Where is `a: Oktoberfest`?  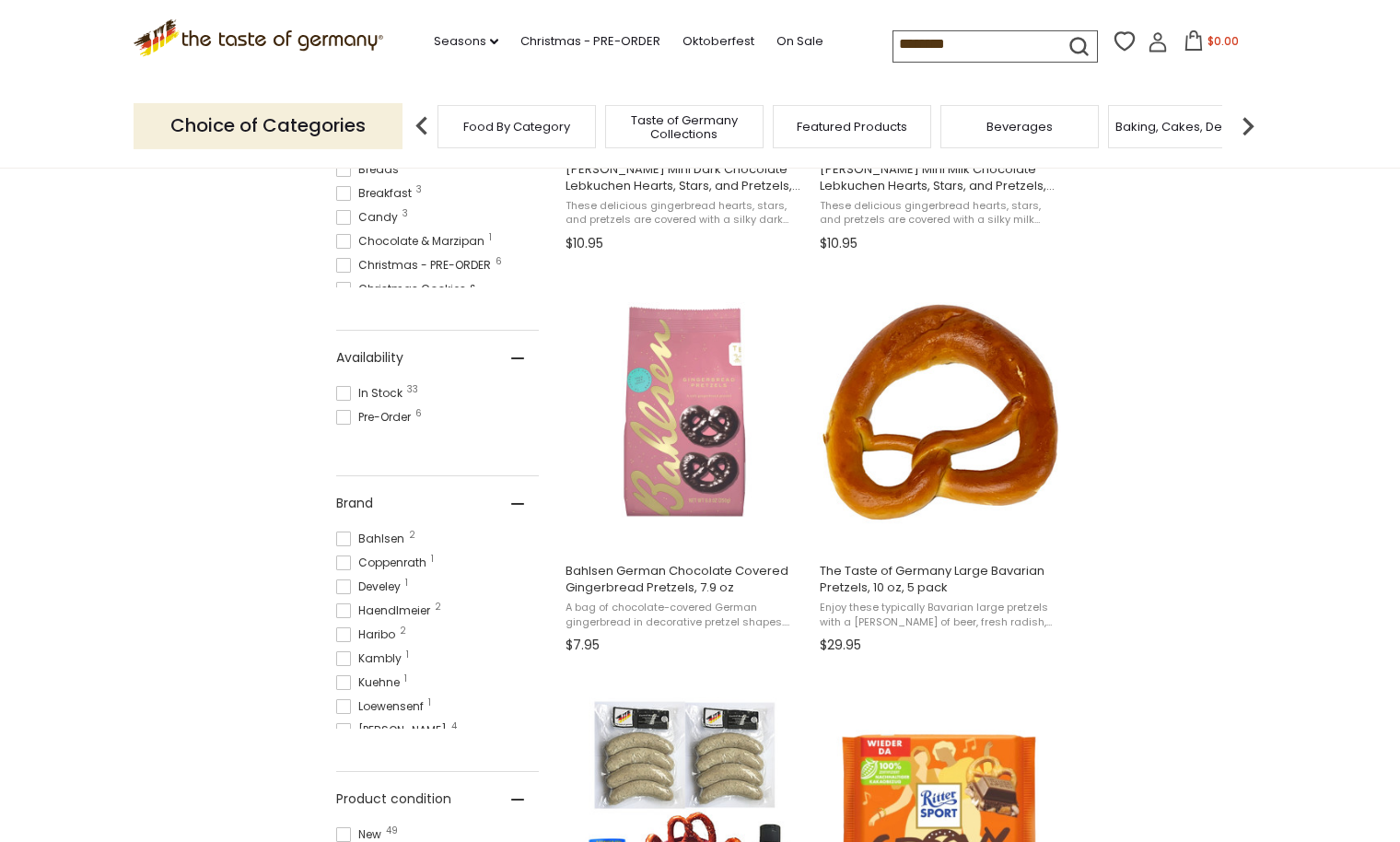 a: Oktoberfest is located at coordinates (718, 42).